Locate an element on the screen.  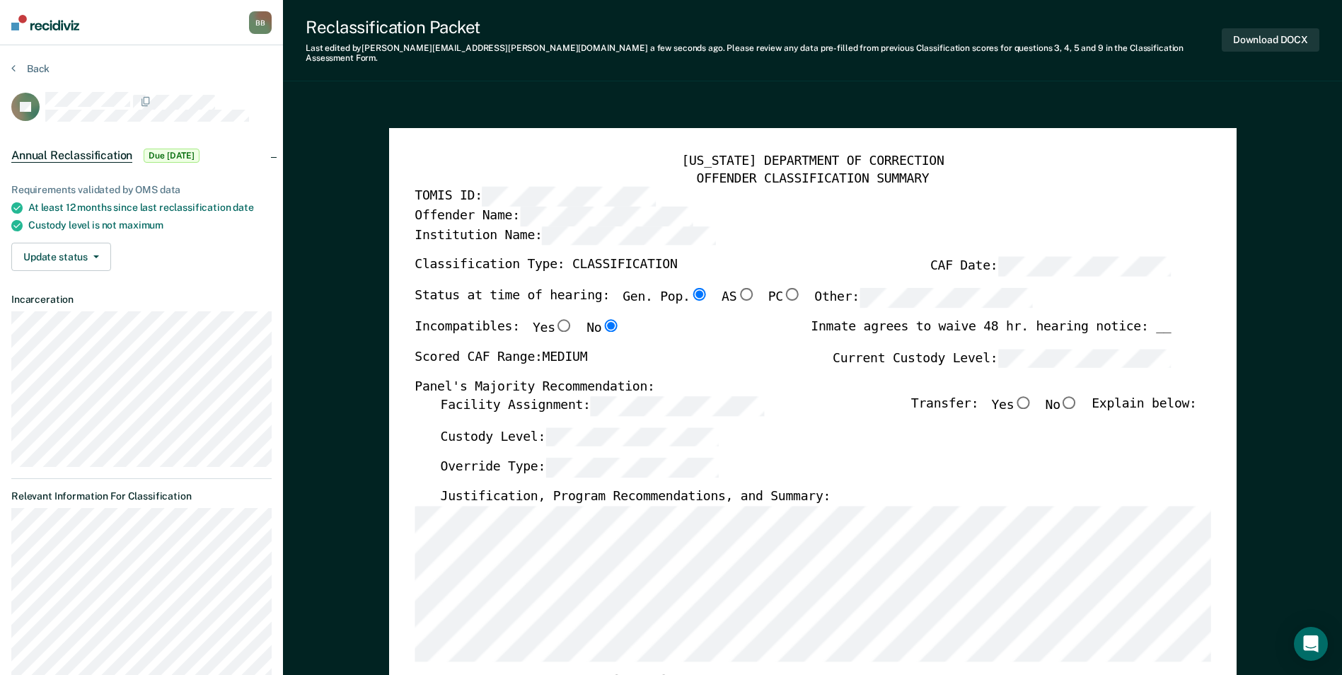
span: maximum is located at coordinates (141, 225).